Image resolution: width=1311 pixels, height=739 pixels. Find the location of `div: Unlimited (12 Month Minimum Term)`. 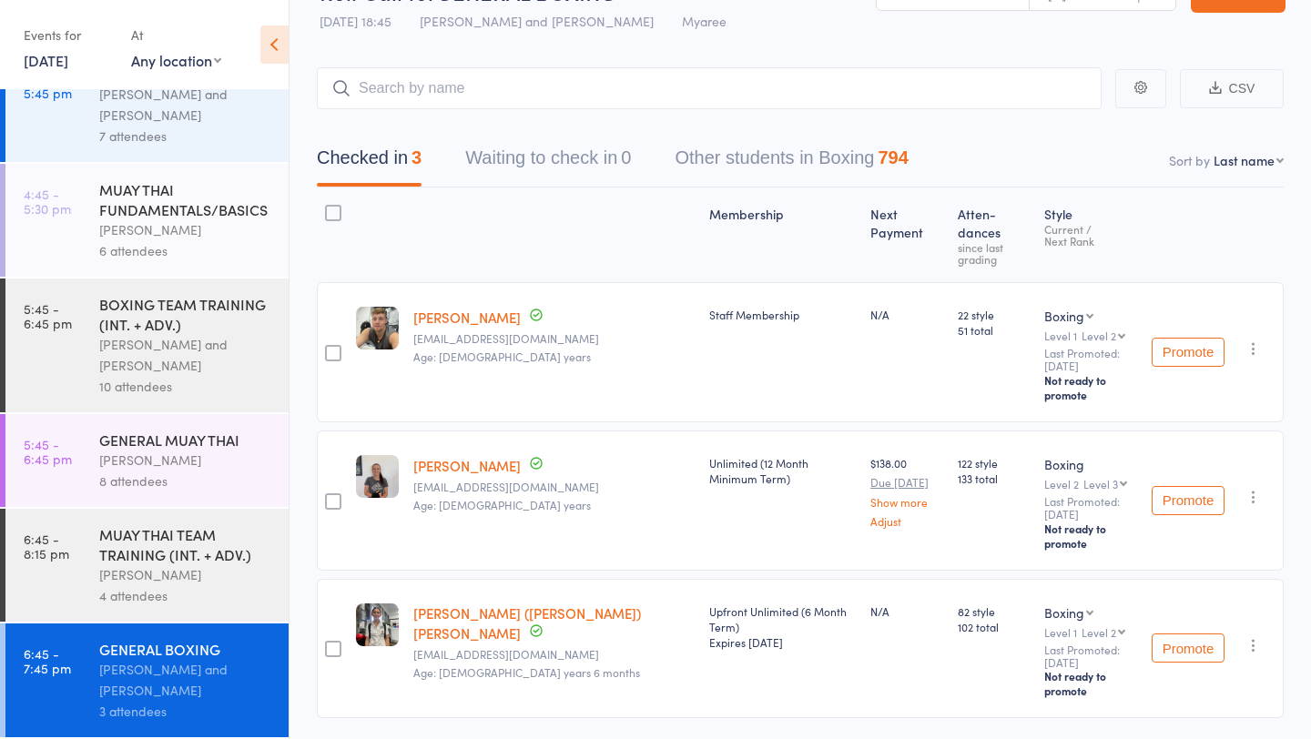

div: Unlimited (12 Month Minimum Term) is located at coordinates (782, 471).